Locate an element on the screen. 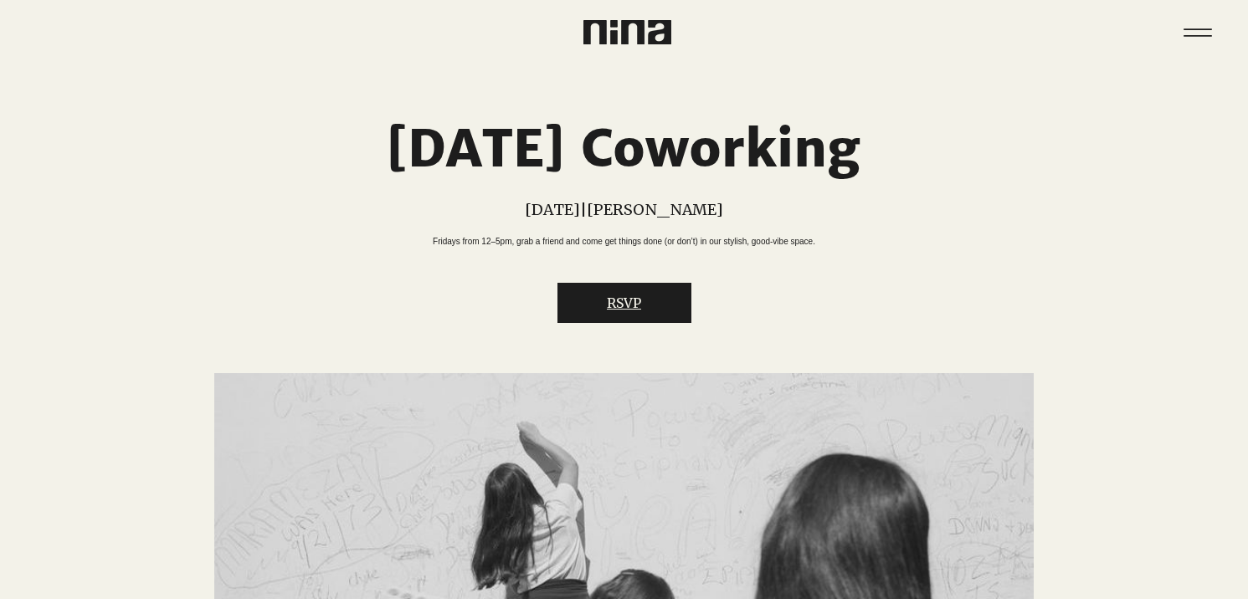 This screenshot has height=599, width=1248. p: Fridays from 12–5pm, grab a friend and come get things done (or don’t) in our stylish, good-vibe ... is located at coordinates (623, 241).